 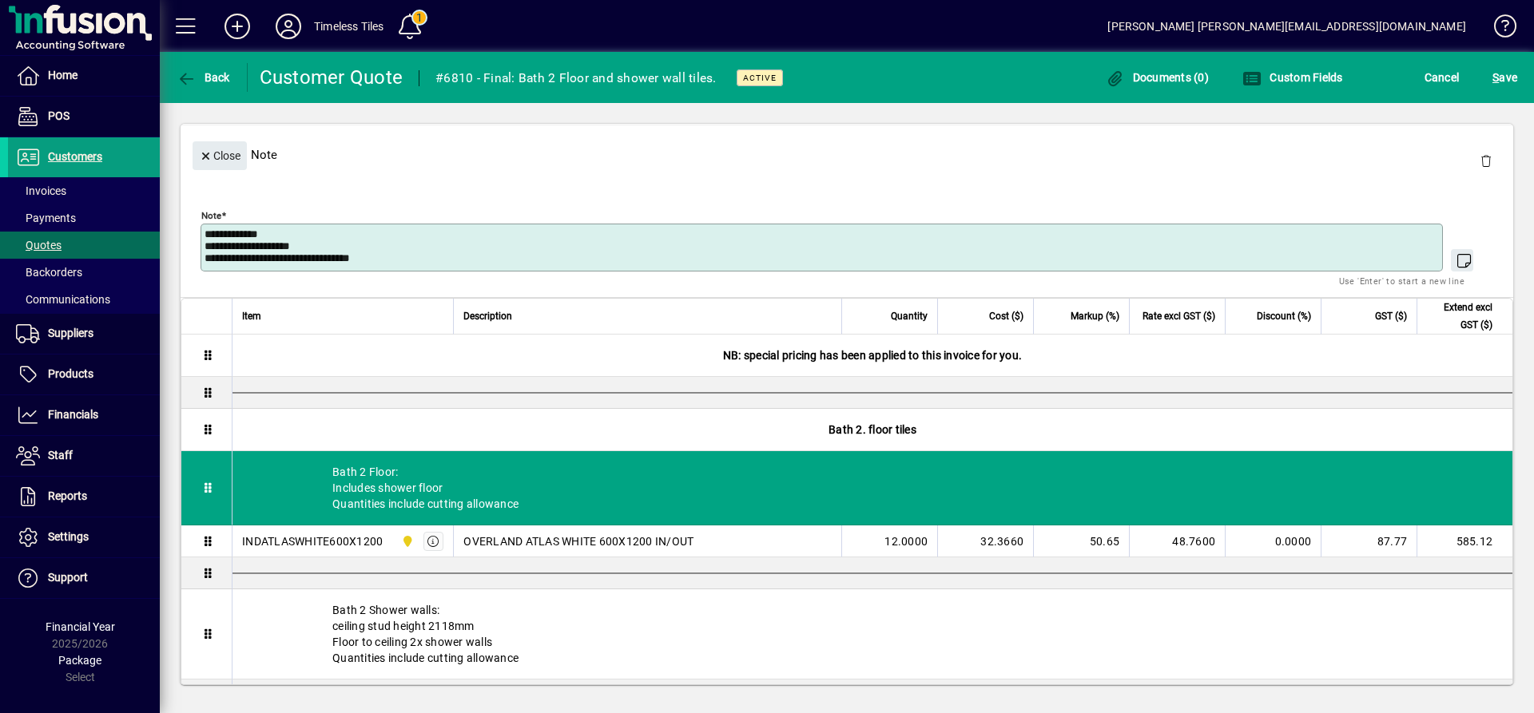 What do you see at coordinates (80, 627) in the screenshot?
I see `span: Financial Year` at bounding box center [80, 627].